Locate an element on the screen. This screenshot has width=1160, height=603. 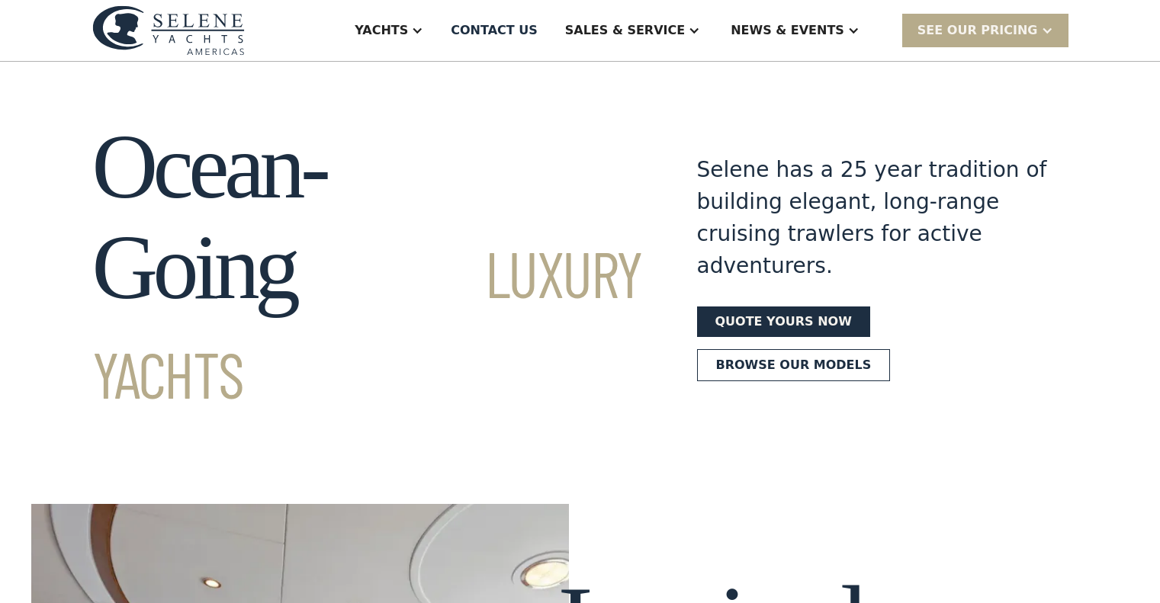
h1: Ocean-Going is located at coordinates (367, 268).